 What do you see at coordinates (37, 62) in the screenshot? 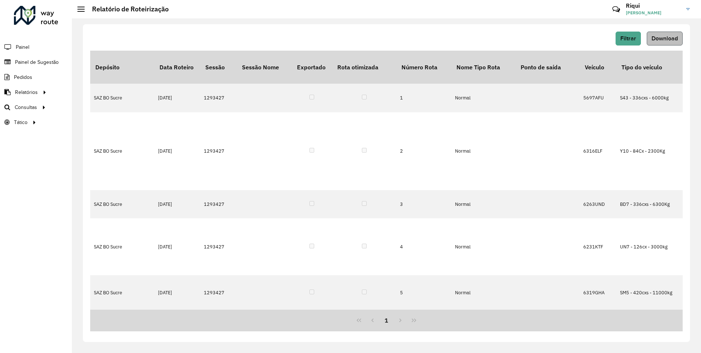
I see `span: Painel de Sugestão` at bounding box center [37, 62].